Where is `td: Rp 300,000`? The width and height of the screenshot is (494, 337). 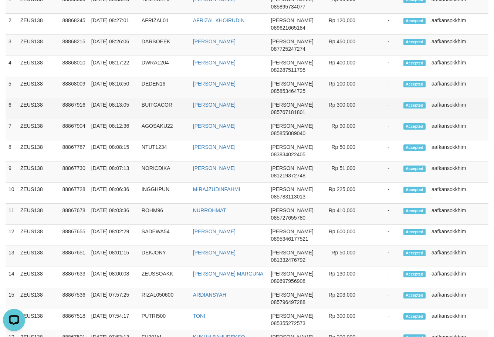 td: Rp 300,000 is located at coordinates (341, 319).